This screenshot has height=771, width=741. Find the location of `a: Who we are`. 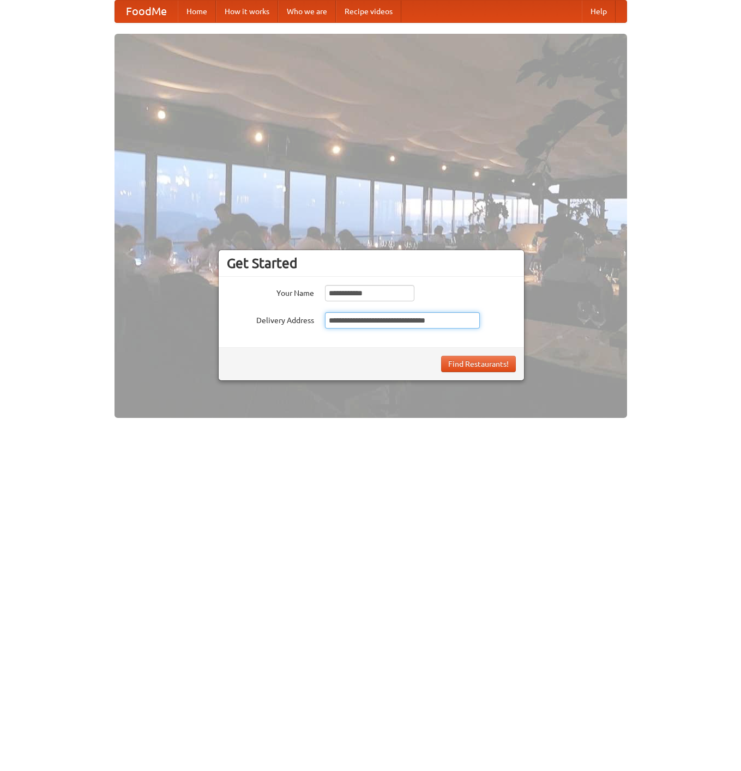

a: Who we are is located at coordinates (307, 11).